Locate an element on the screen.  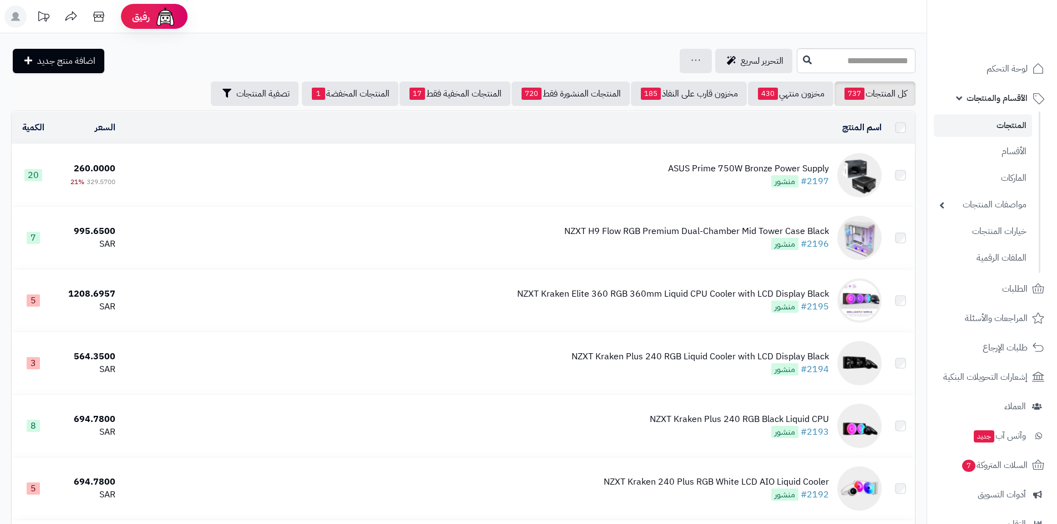
img: logo-2.png is located at coordinates (1014, 26).